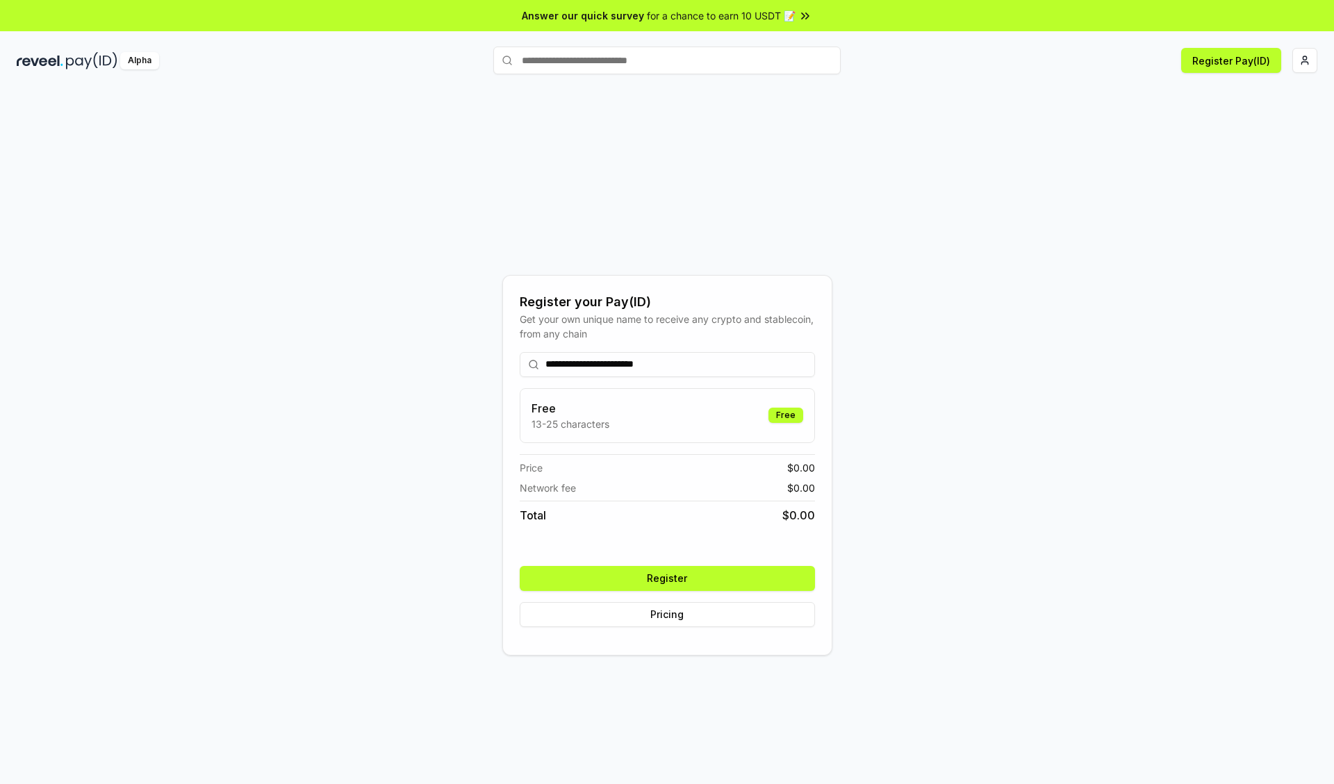 This screenshot has height=784, width=1334. Describe the element at coordinates (547, 488) in the screenshot. I see `span: Network fee` at that location.